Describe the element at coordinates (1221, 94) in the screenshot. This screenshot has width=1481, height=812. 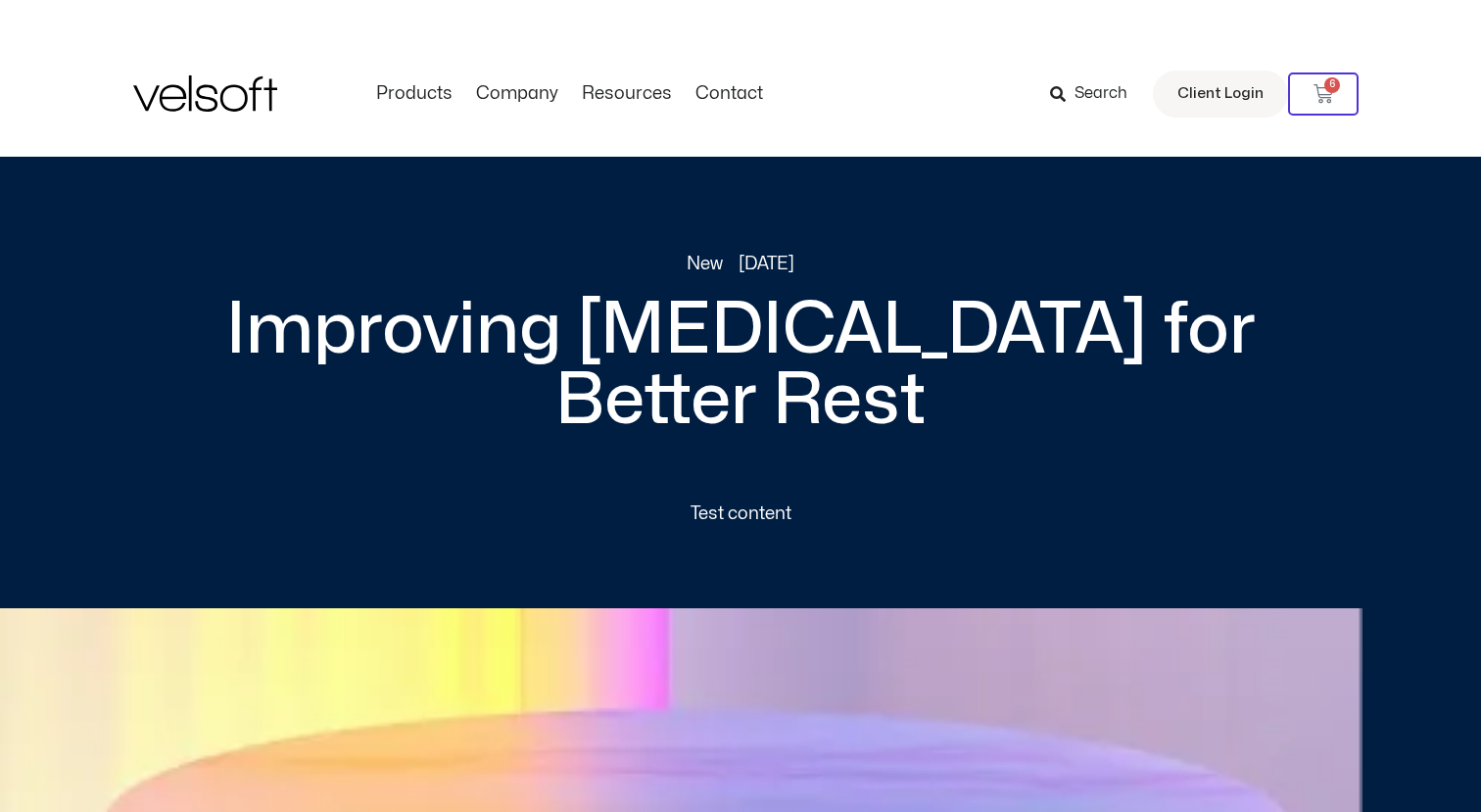
I see `a: Client Login` at that location.